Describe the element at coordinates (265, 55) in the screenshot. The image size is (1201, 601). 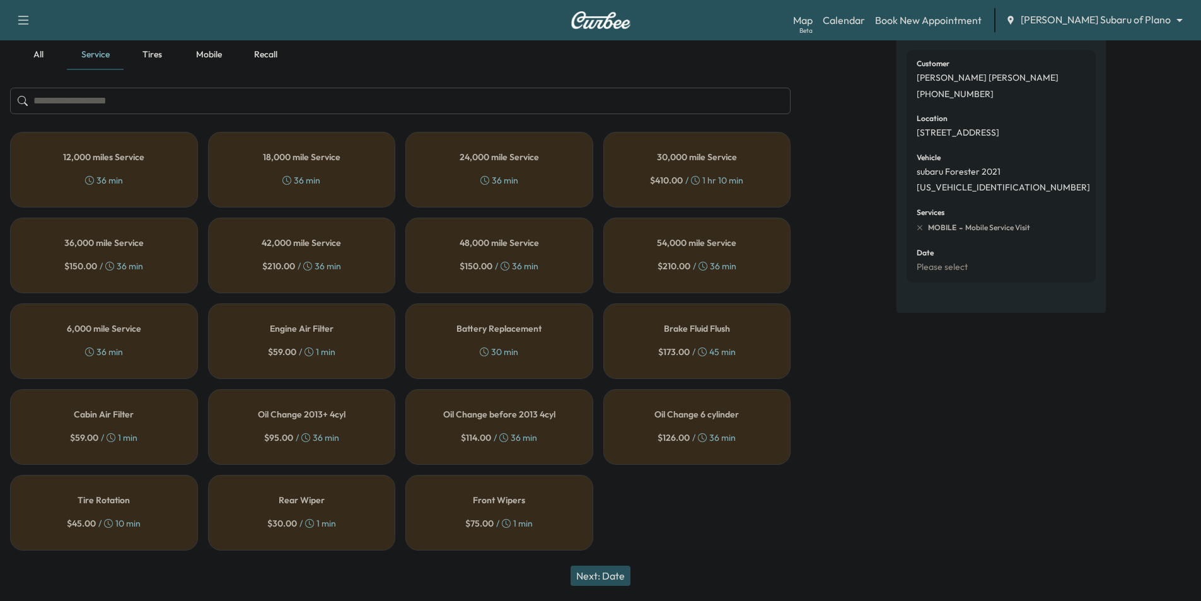
I see `button: Recall` at that location.